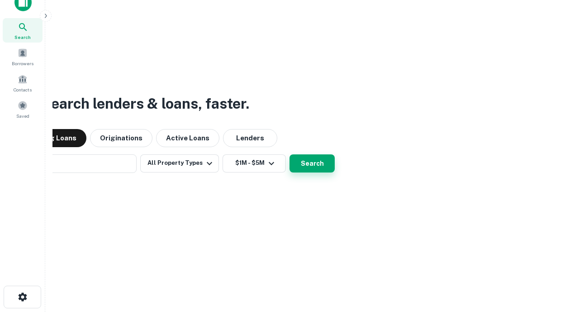 This screenshot has height=326, width=579. Describe the element at coordinates (23, 90) in the screenshot. I see `span: Contacts` at that location.